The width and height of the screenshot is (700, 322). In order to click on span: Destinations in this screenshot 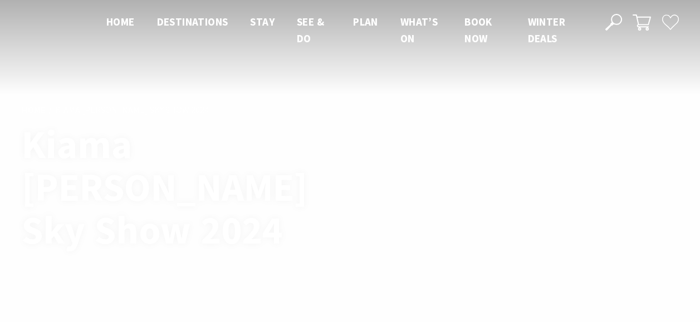, I will do `click(193, 22)`.